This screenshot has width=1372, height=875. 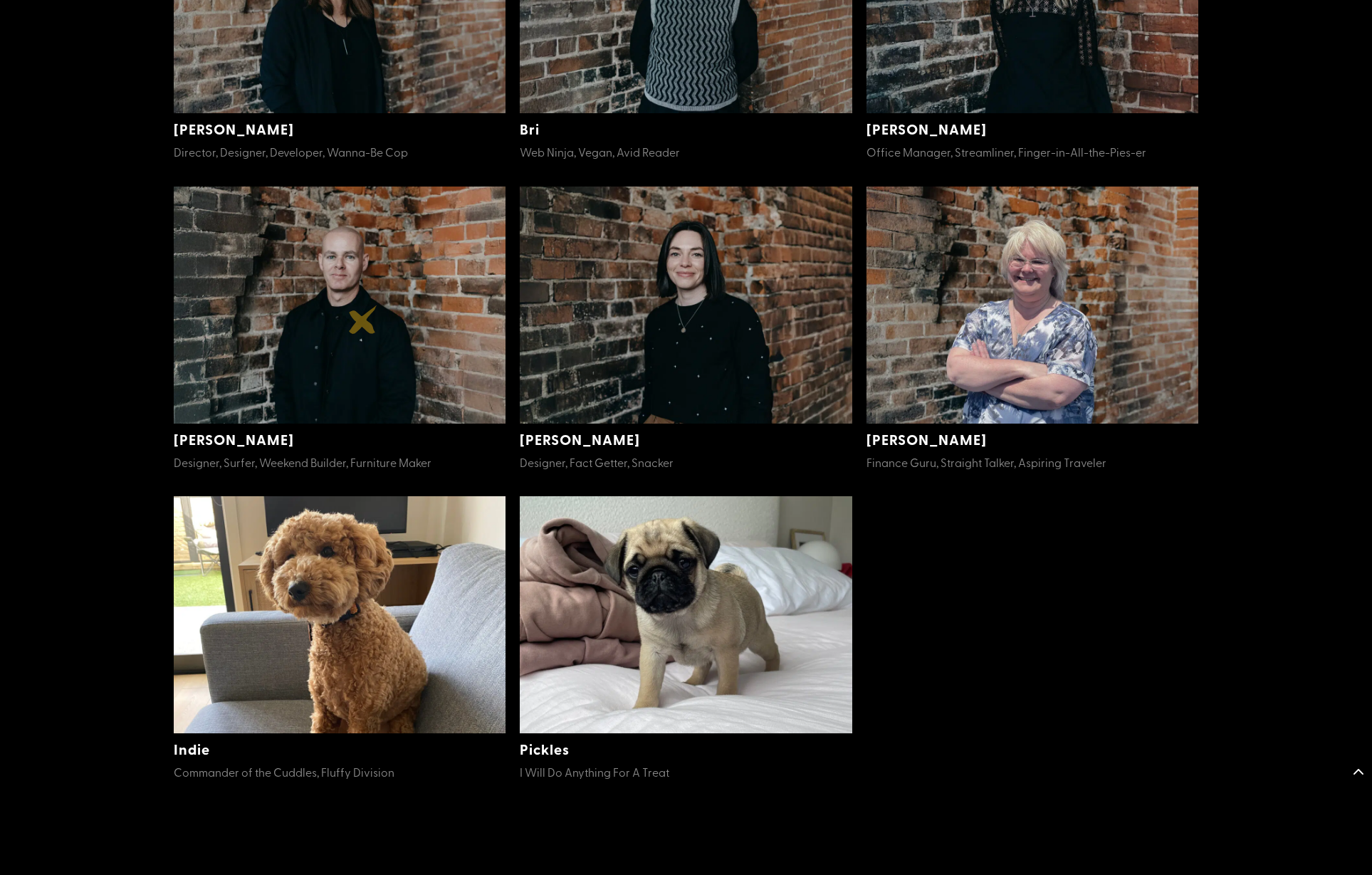 What do you see at coordinates (986, 462) in the screenshot?
I see `span: Finance Guru, Straight Talker, Aspiring Traveler` at bounding box center [986, 462].